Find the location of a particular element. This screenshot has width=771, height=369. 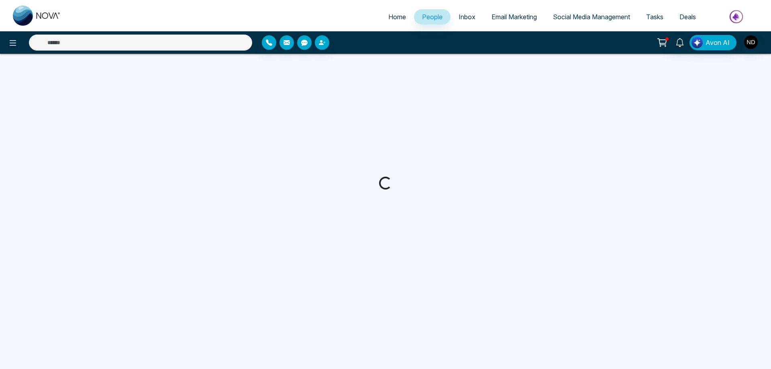

span: Email Marketing is located at coordinates (514, 17).